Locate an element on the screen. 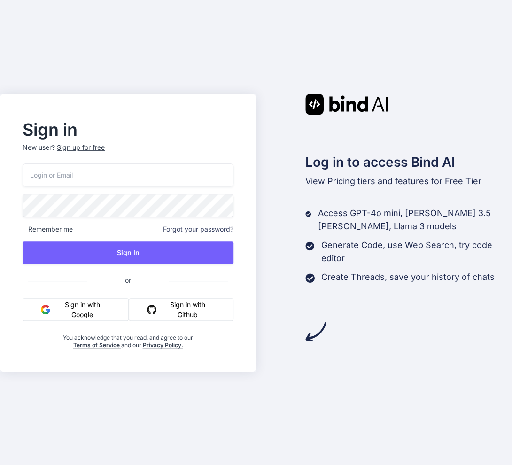 The width and height of the screenshot is (512, 465). div: Sign up for free is located at coordinates (81, 148).